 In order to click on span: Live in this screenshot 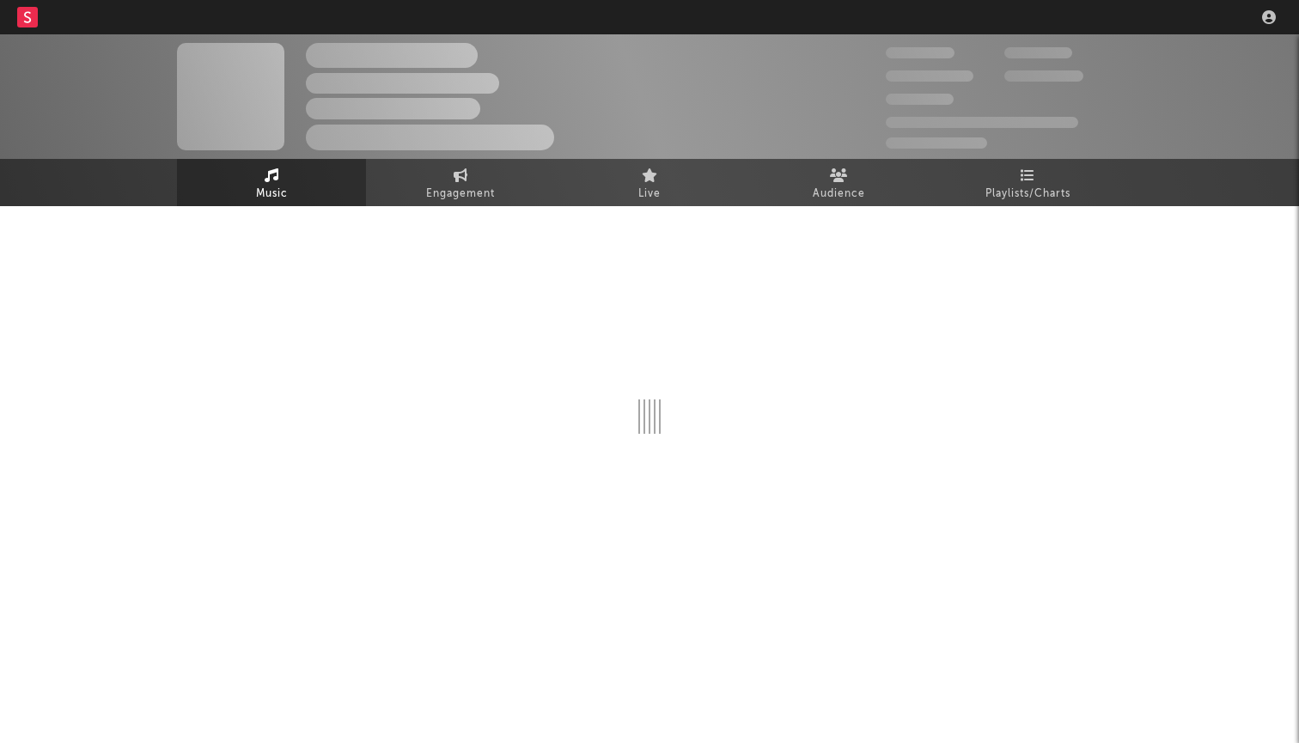, I will do `click(649, 194)`.